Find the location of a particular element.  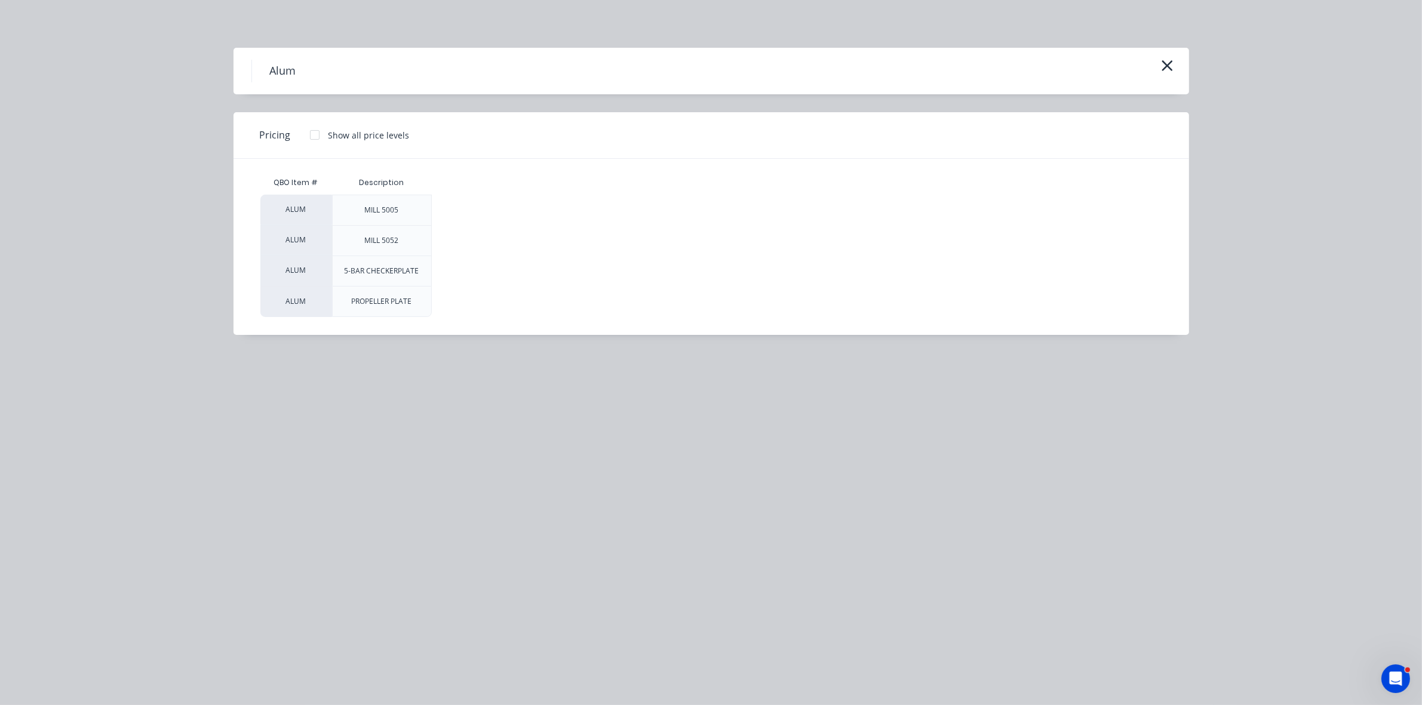

div: QBO Item # is located at coordinates (296, 183).